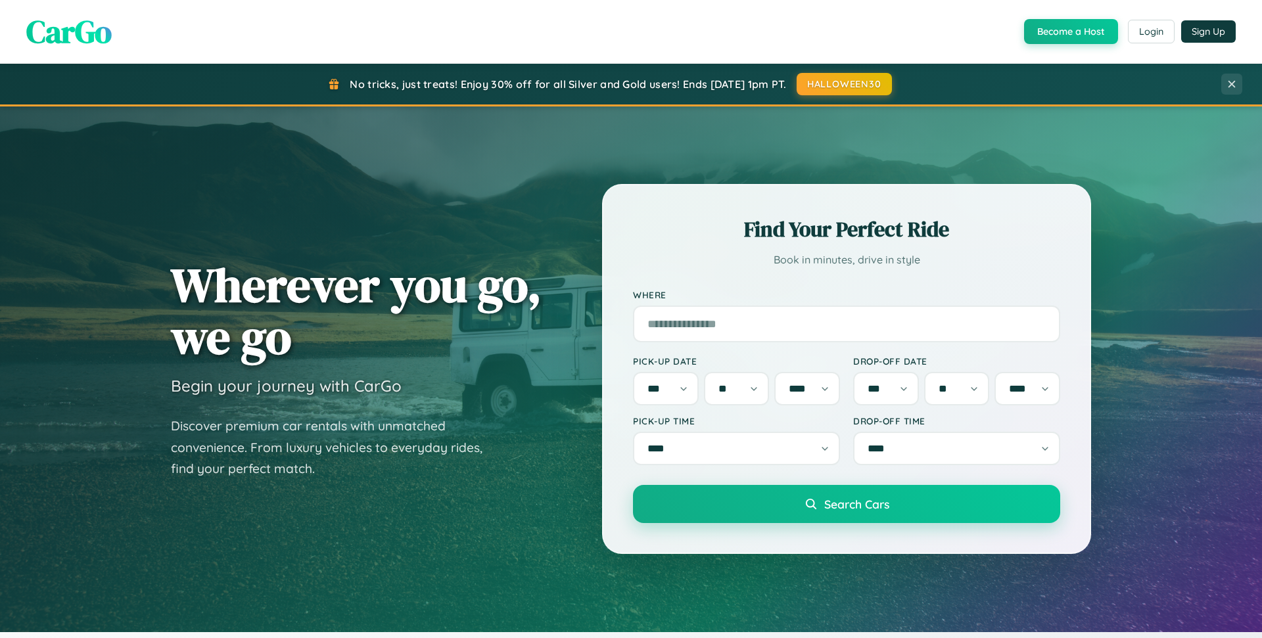 This screenshot has height=638, width=1262. Describe the element at coordinates (356, 311) in the screenshot. I see `h1: Wherever you go, we go` at that location.